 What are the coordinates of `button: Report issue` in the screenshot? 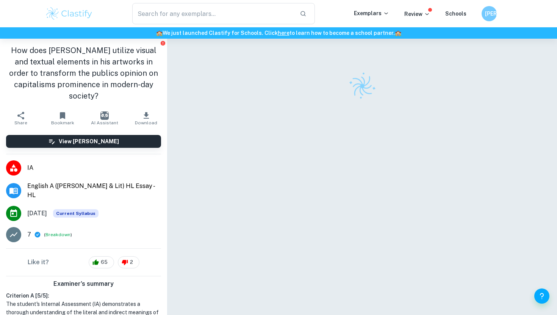 It's located at (162, 43).